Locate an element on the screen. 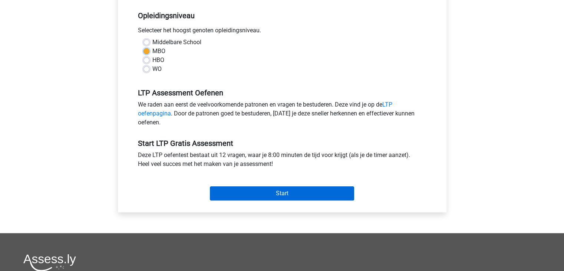  div: Selecteer het hoogst genoten opleidingsniveau. is located at coordinates (282, 32).